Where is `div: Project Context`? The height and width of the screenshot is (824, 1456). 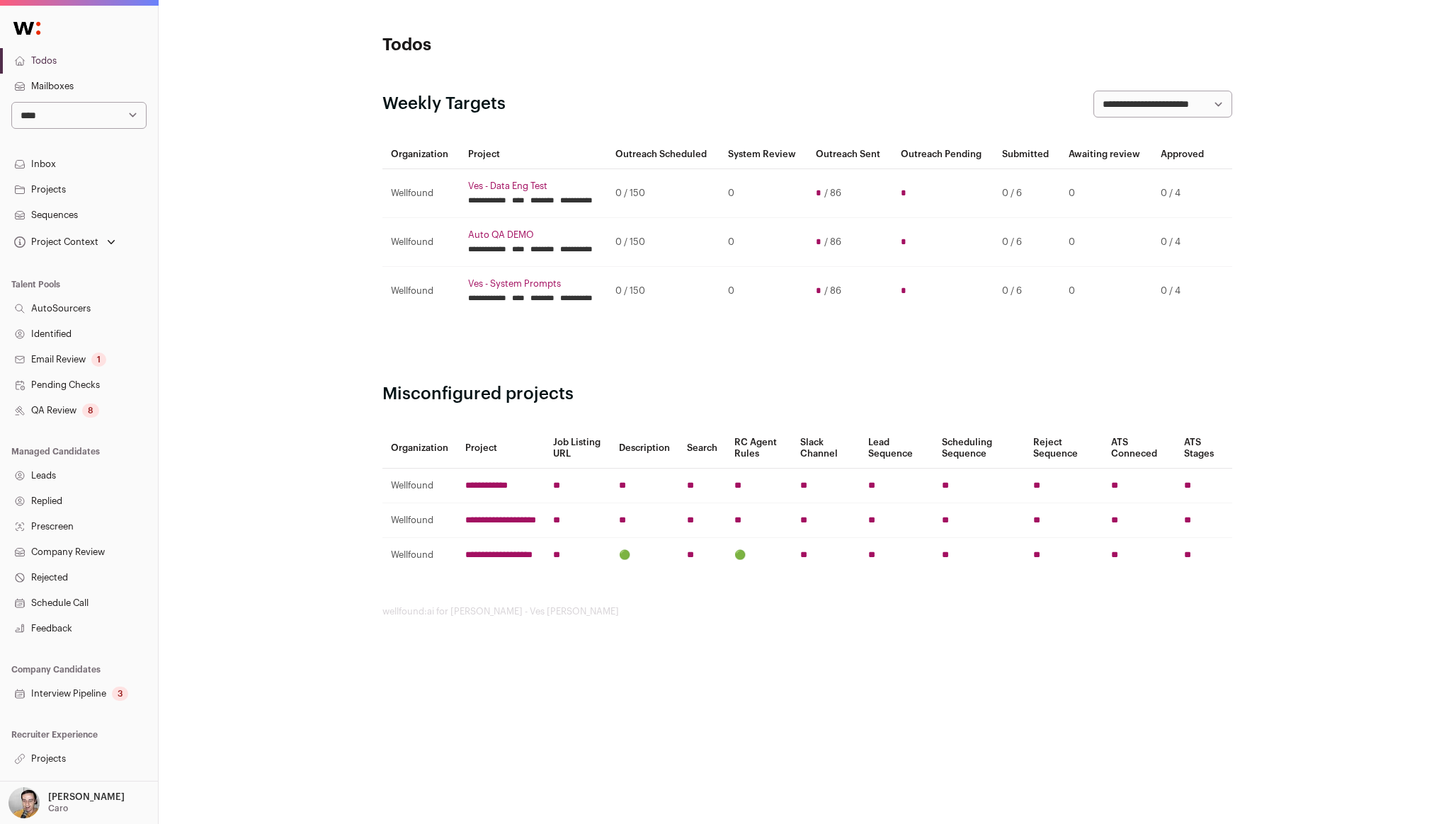
div: Project Context is located at coordinates (55, 242).